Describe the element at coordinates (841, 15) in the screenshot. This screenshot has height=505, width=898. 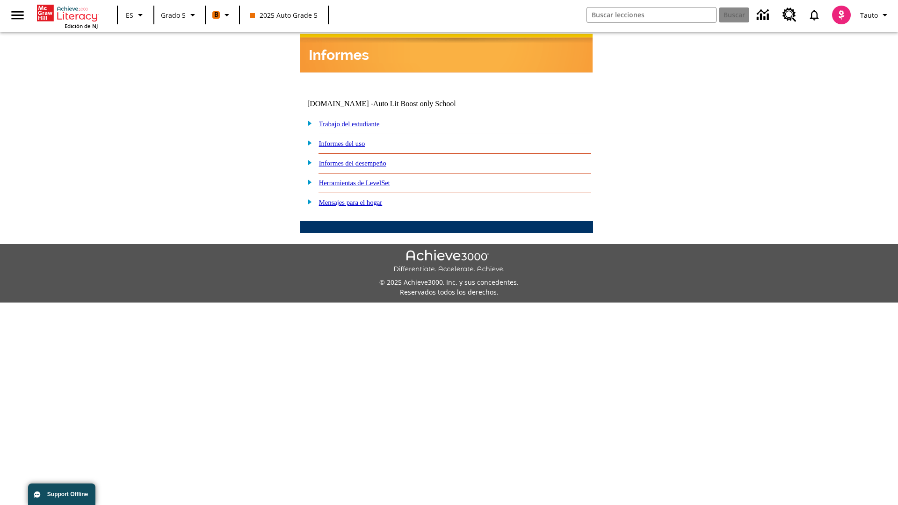
I see `img: avatar image` at that location.